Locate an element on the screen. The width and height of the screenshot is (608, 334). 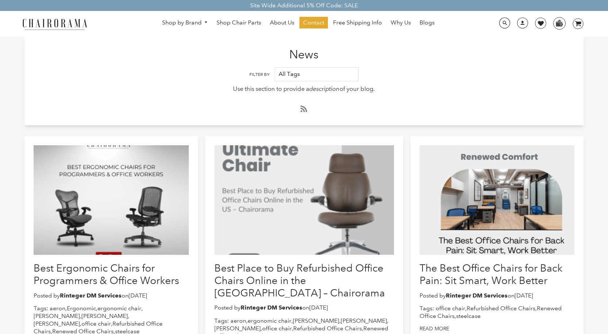
a: Why Us is located at coordinates (400, 23).